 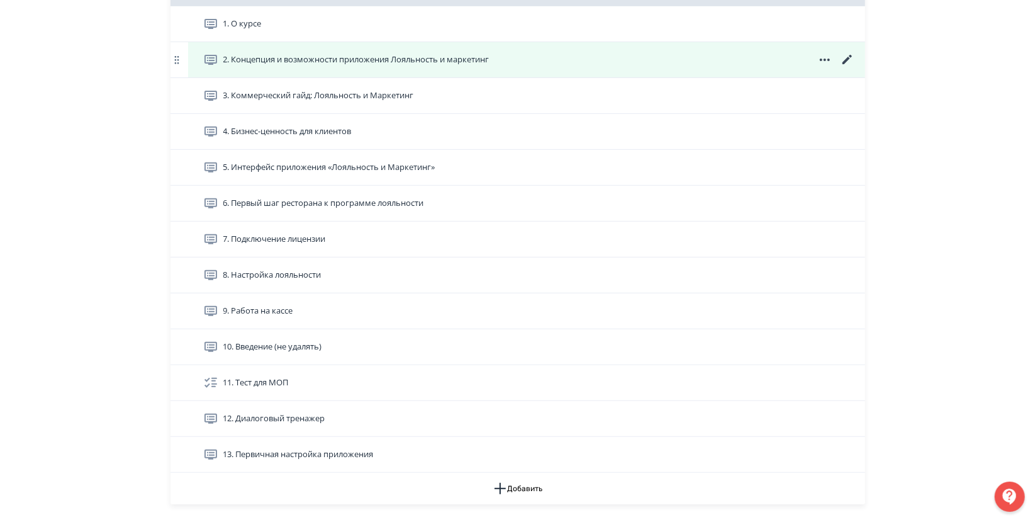 What do you see at coordinates (518, 203) in the screenshot?
I see `div: 6. Первый шаг ресторана к программе лояльности` at bounding box center [518, 203].